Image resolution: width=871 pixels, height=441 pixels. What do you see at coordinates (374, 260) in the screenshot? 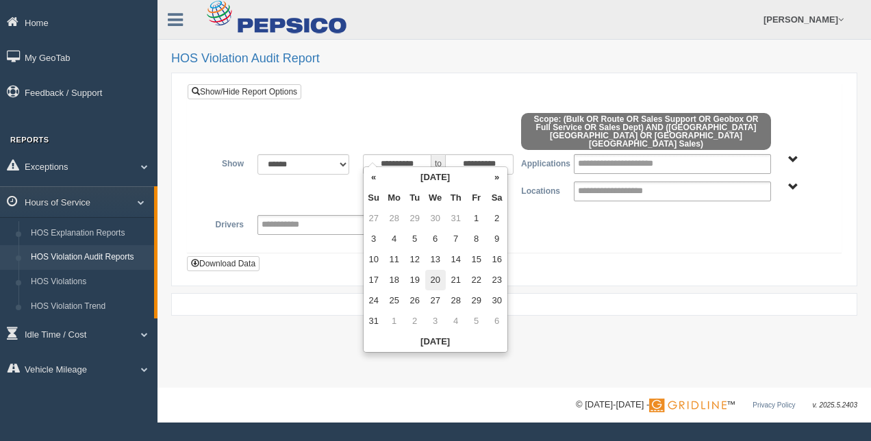
I see `td: 10` at bounding box center [374, 260].